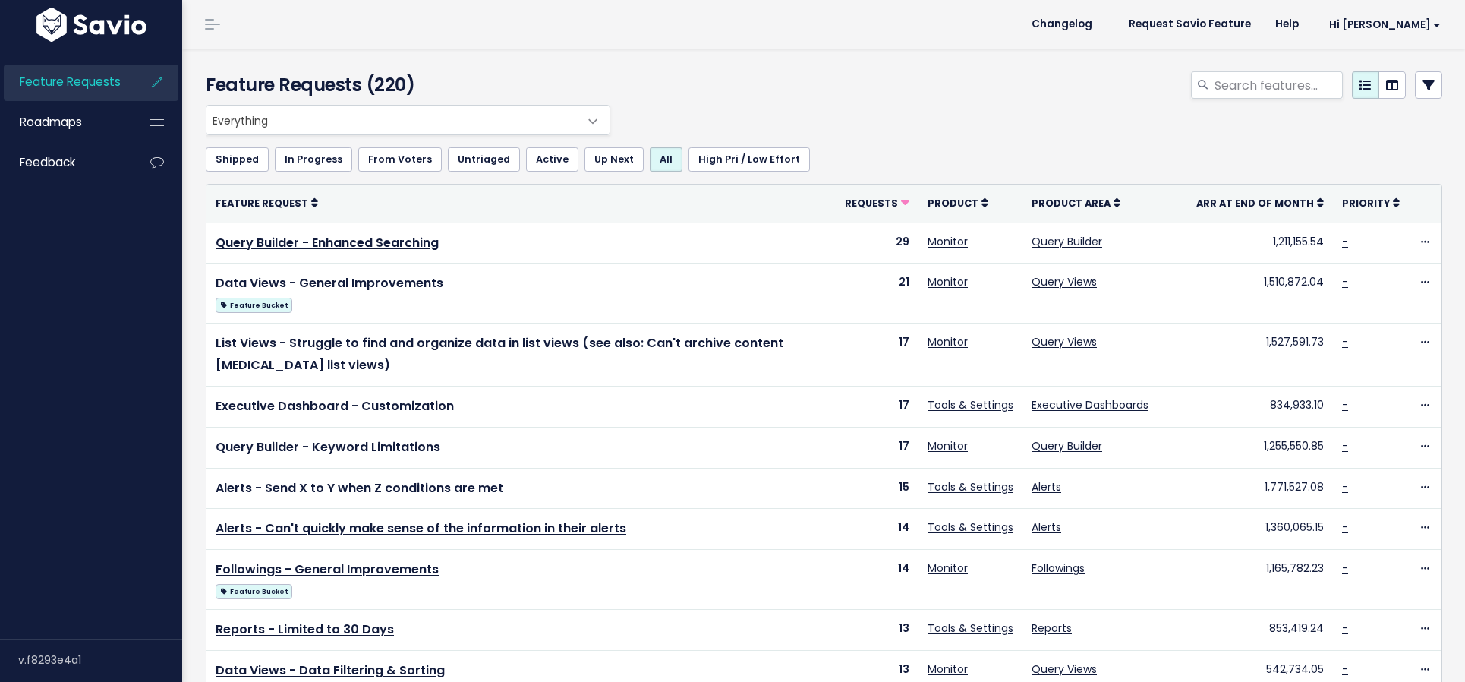  What do you see at coordinates (327, 569) in the screenshot?
I see `a: Followings - General Improvements` at bounding box center [327, 569].